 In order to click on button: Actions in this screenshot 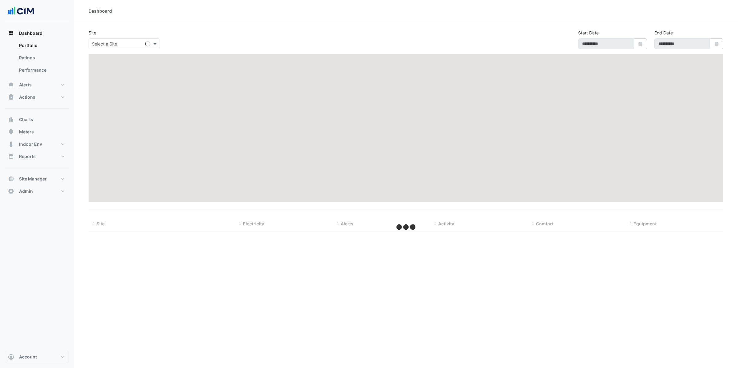, I will do `click(37, 97)`.